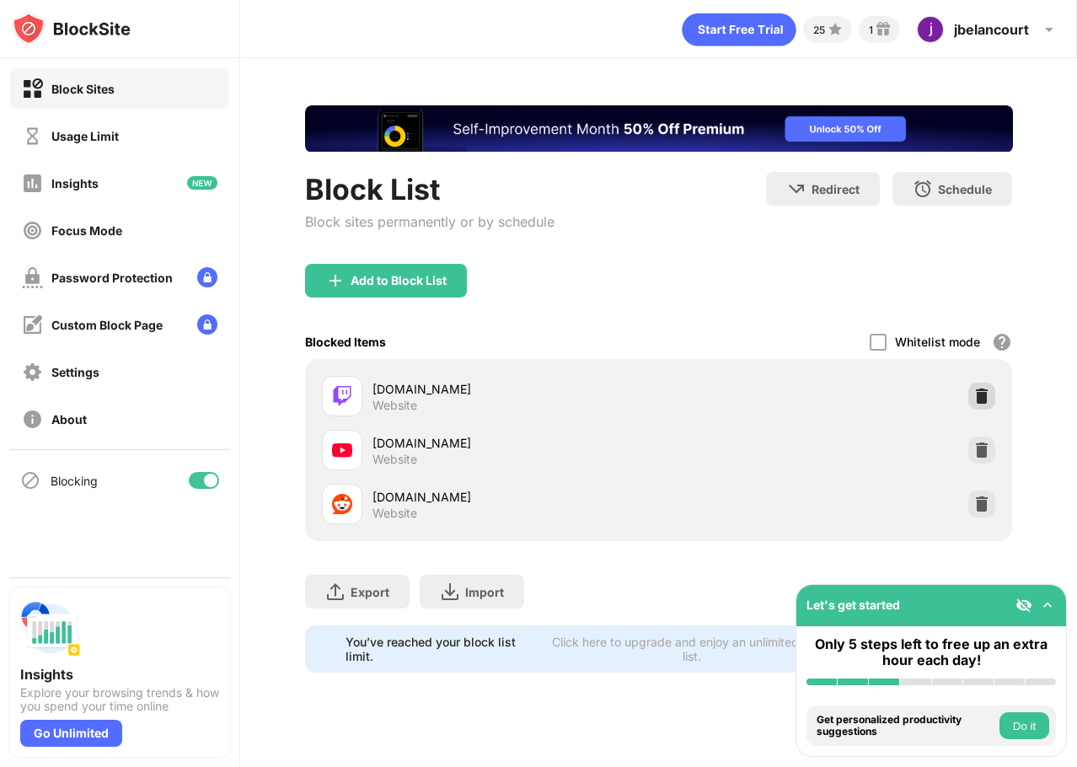 Image resolution: width=1077 pixels, height=767 pixels. I want to click on img: insights-off.svg, so click(32, 183).